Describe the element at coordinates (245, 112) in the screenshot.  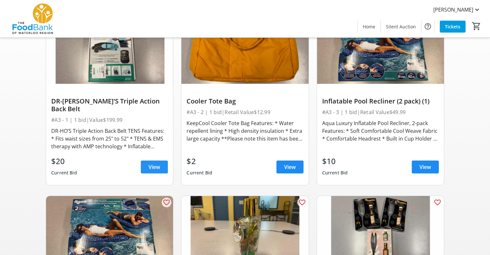
I see `div: #A3 - 2 | 1 bid | Retail Value $12.99` at that location.